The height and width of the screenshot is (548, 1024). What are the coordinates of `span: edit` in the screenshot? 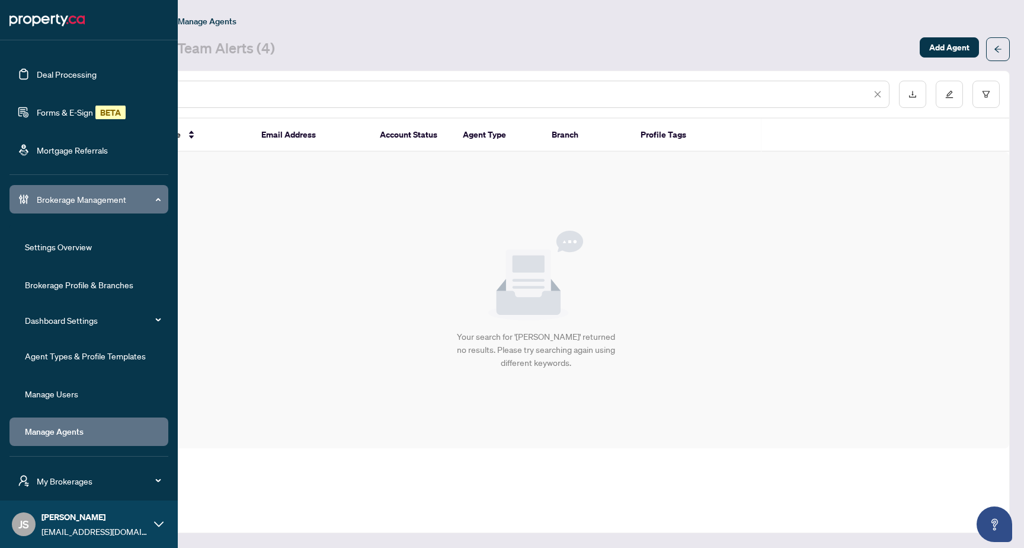 It's located at (949, 94).